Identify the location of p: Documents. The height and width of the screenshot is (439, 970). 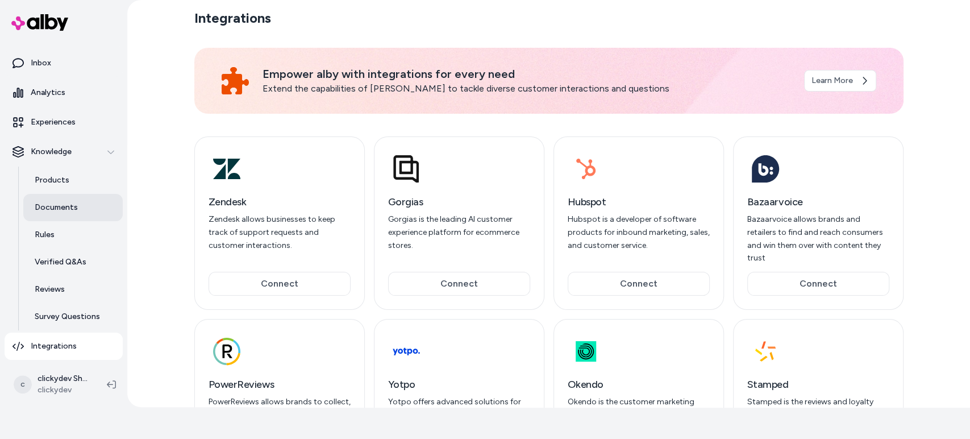
(56, 207).